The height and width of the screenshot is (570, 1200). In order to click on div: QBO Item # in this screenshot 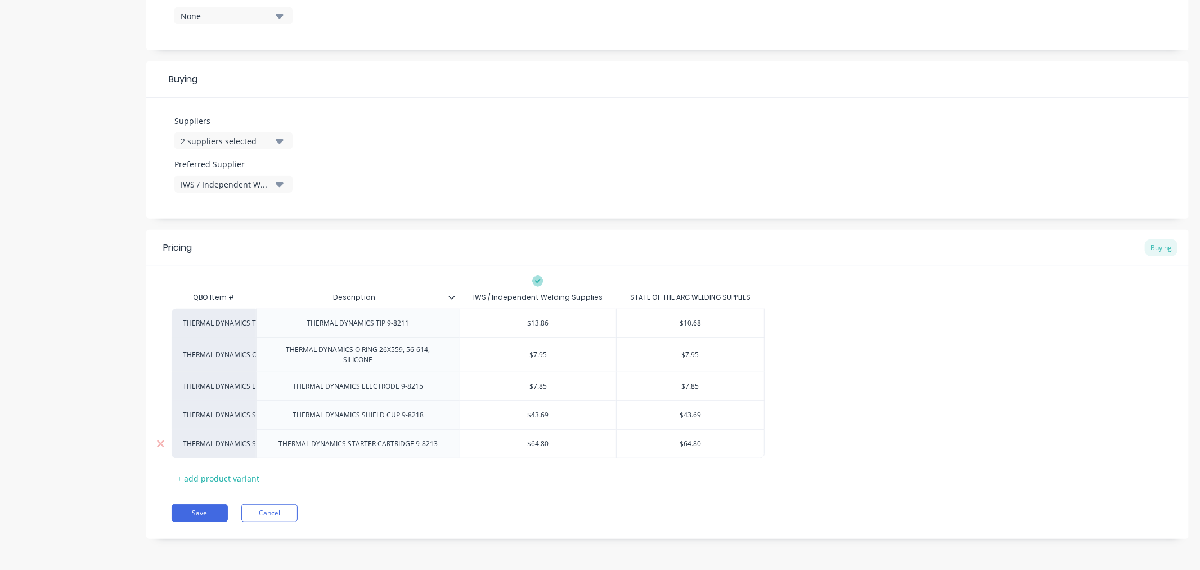, I will do `click(214, 297)`.